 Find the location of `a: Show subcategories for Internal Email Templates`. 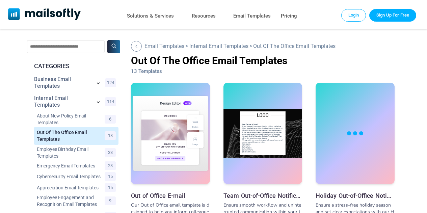

a: Show subcategories for Internal Email Templates is located at coordinates (98, 103).